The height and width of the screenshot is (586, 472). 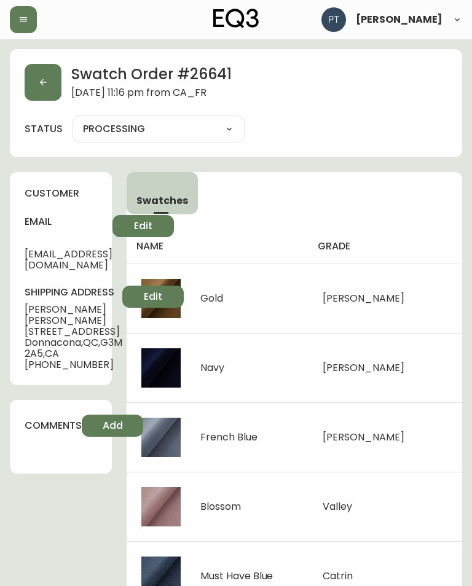 I want to click on button: Add, so click(x=112, y=426).